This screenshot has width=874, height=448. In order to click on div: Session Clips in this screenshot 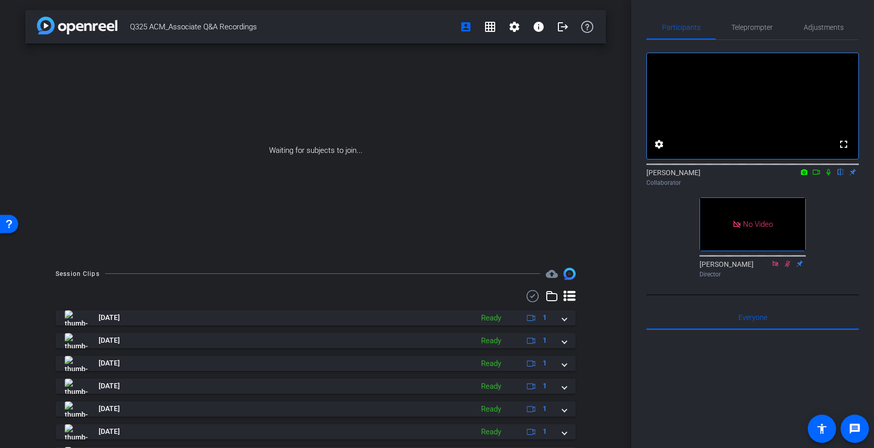, I will do `click(77, 274)`.